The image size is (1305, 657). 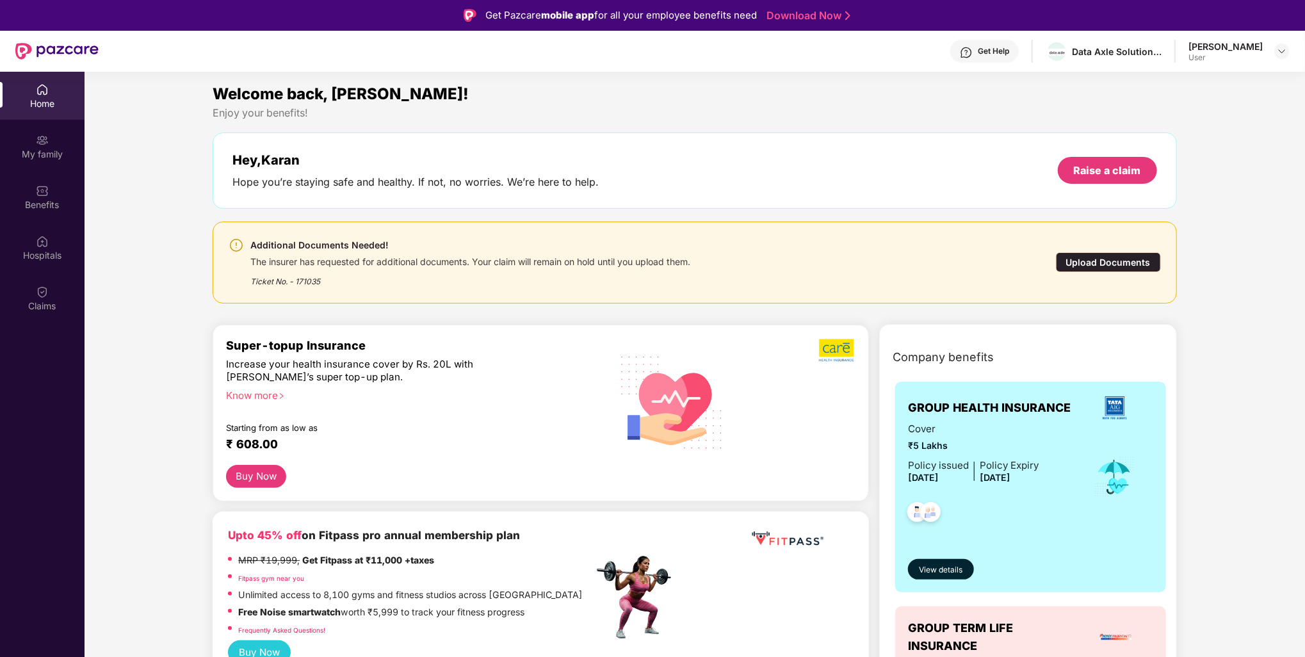 I want to click on div: Raise a claim, so click(x=1107, y=170).